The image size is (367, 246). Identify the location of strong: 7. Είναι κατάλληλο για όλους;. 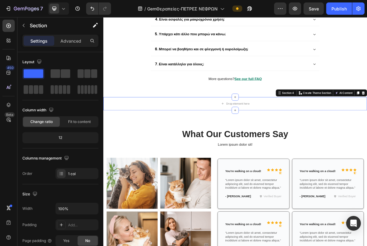
(106, 65).